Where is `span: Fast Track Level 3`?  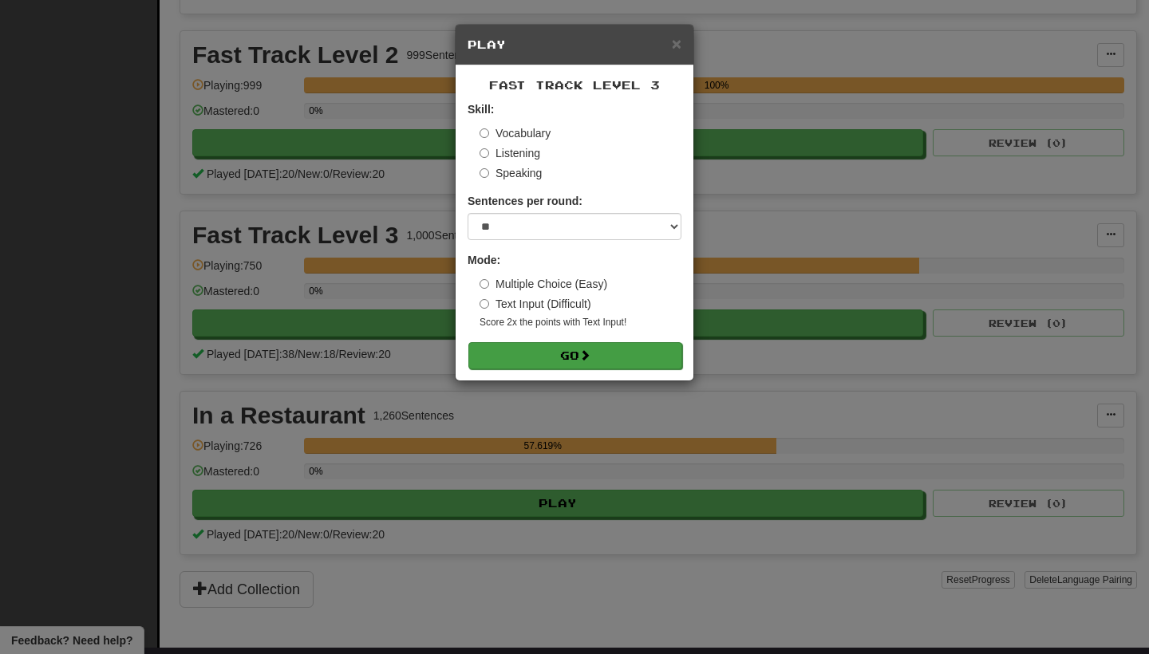 span: Fast Track Level 3 is located at coordinates (575, 85).